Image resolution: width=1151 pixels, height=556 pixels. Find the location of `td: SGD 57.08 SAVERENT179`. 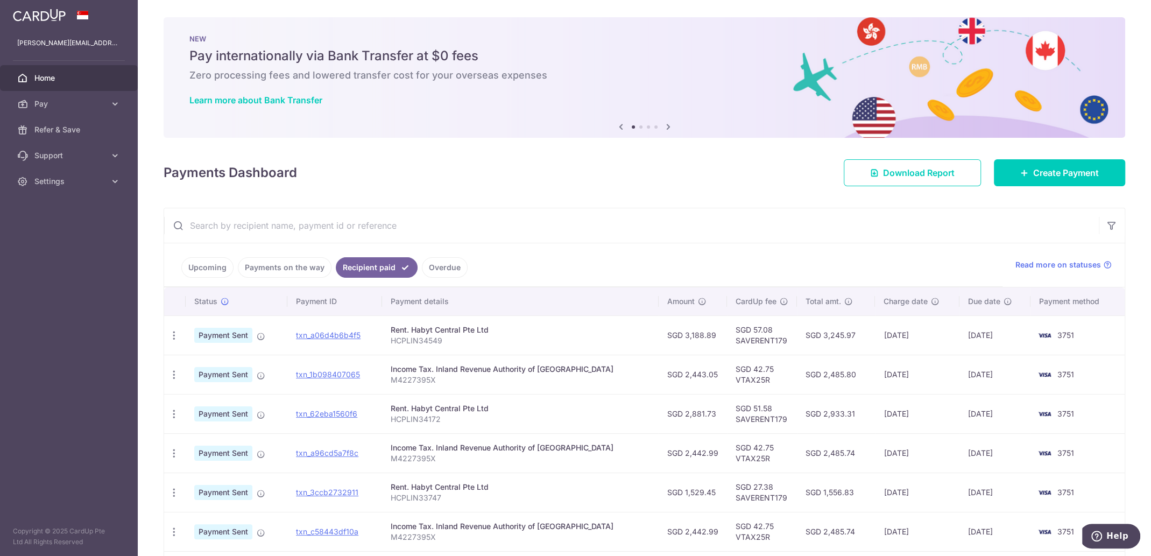

td: SGD 57.08 SAVERENT179 is located at coordinates (762, 335).